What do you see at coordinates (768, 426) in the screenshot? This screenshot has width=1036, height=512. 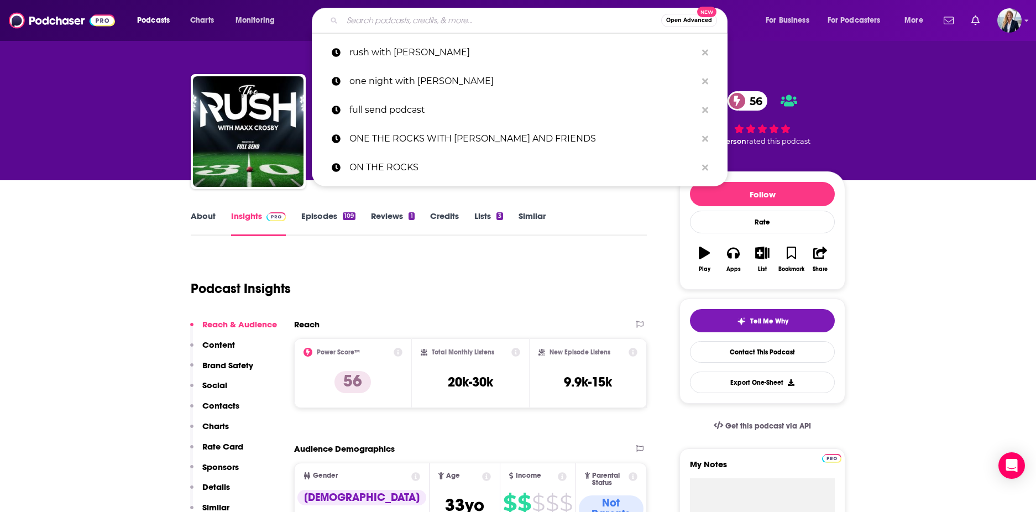 I see `span: Get this podcast via API` at bounding box center [768, 426].